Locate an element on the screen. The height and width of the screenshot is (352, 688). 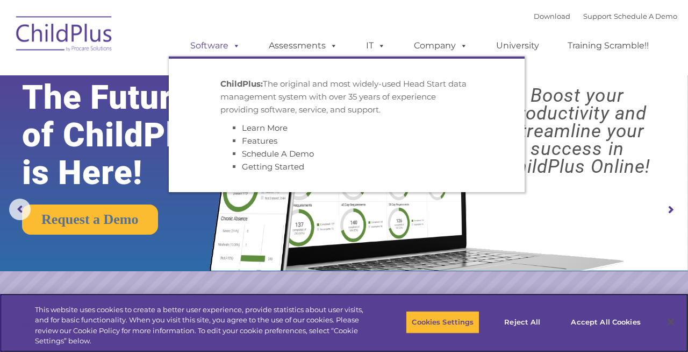
button: Reject All is located at coordinates (522, 322).